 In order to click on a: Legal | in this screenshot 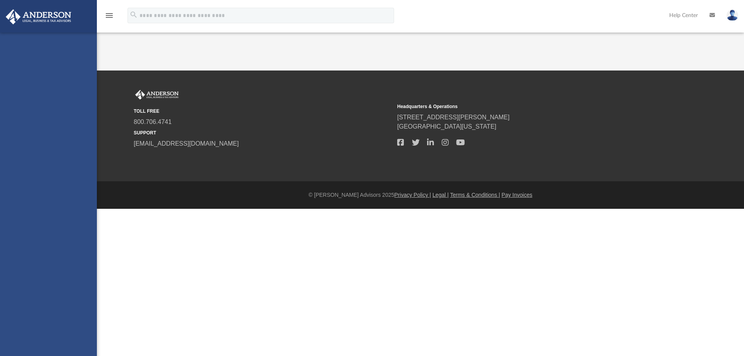, I will do `click(441, 195)`.